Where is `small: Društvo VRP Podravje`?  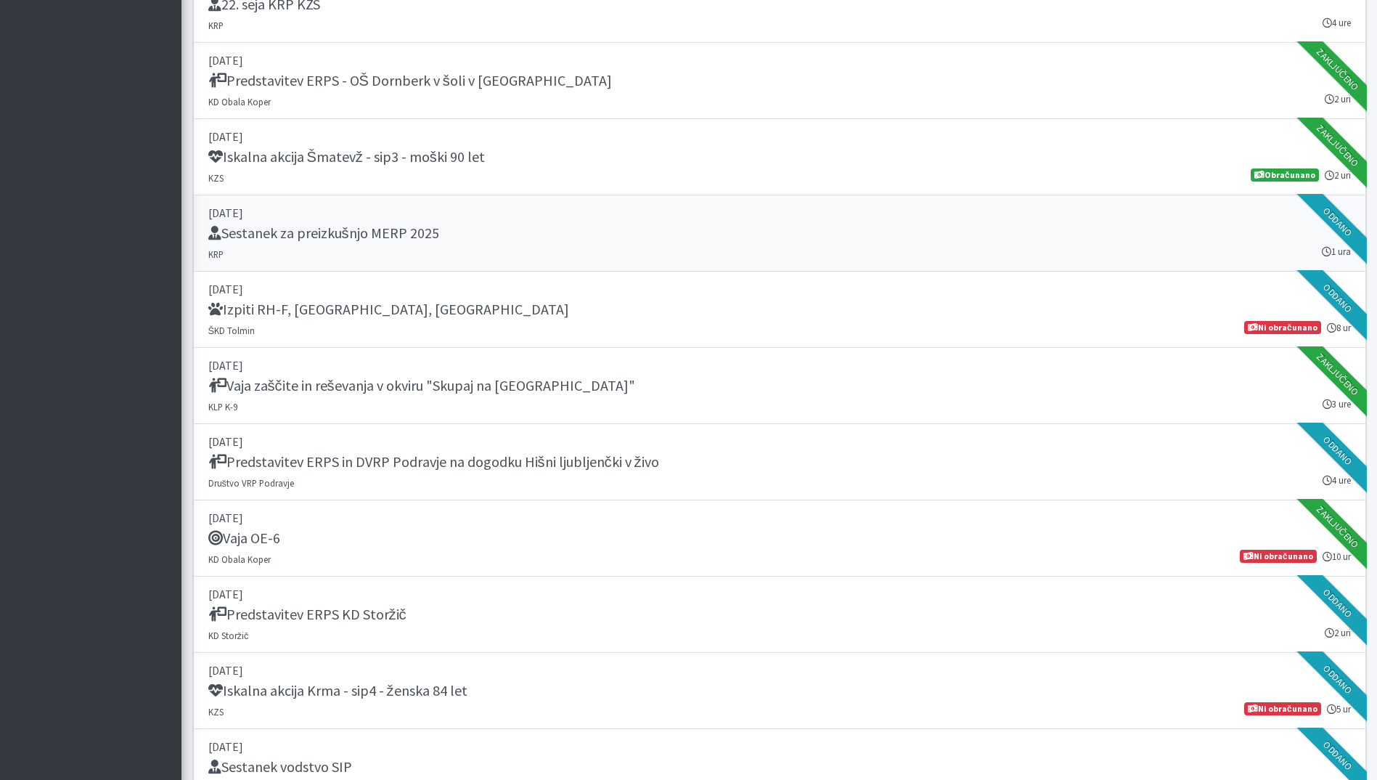 small: Društvo VRP Podravje is located at coordinates (251, 483).